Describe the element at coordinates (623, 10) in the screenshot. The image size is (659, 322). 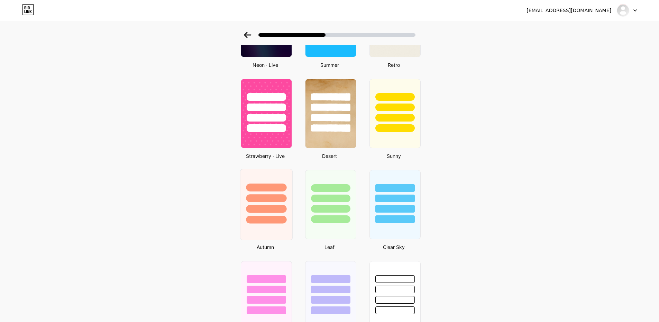
I see `img: annetayin` at that location.